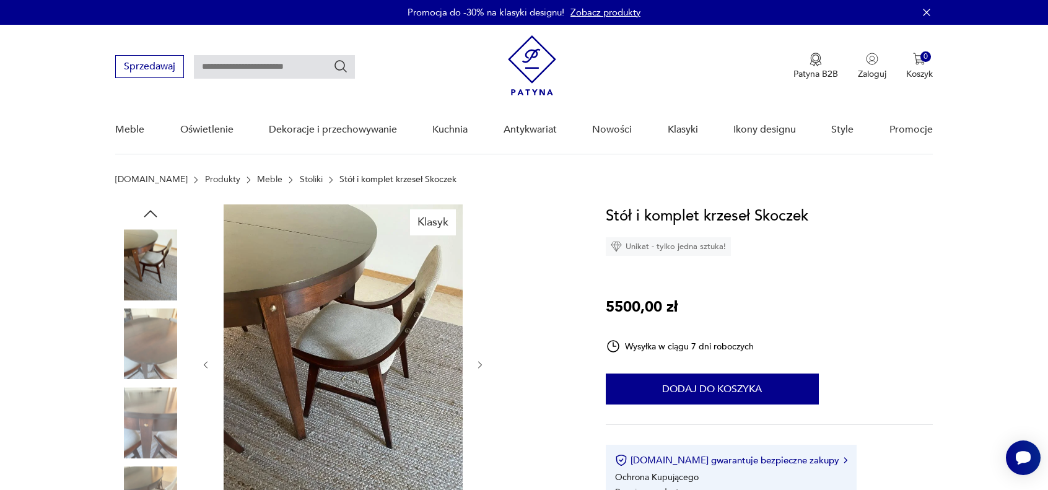  Describe the element at coordinates (149, 66) in the screenshot. I see `button: Sprzedawaj` at that location.